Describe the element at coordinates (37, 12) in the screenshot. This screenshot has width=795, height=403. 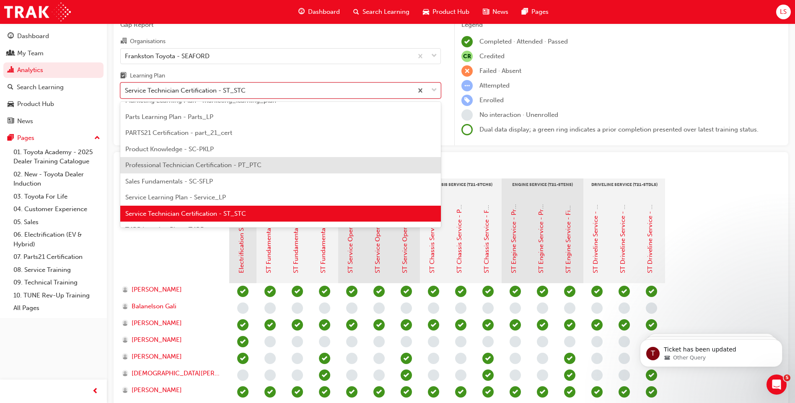
I see `a: Trak` at that location.